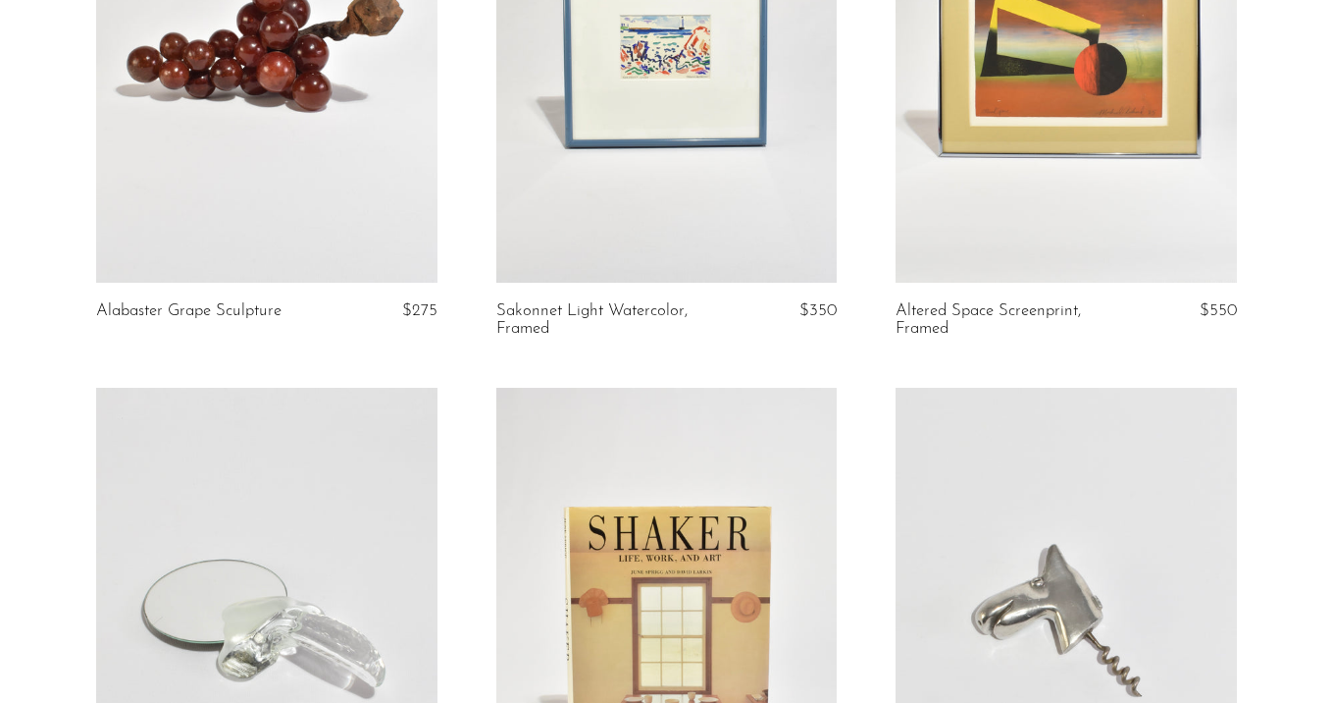 This screenshot has height=703, width=1333. What do you see at coordinates (1219, 310) in the screenshot?
I see `span: $550` at bounding box center [1219, 310].